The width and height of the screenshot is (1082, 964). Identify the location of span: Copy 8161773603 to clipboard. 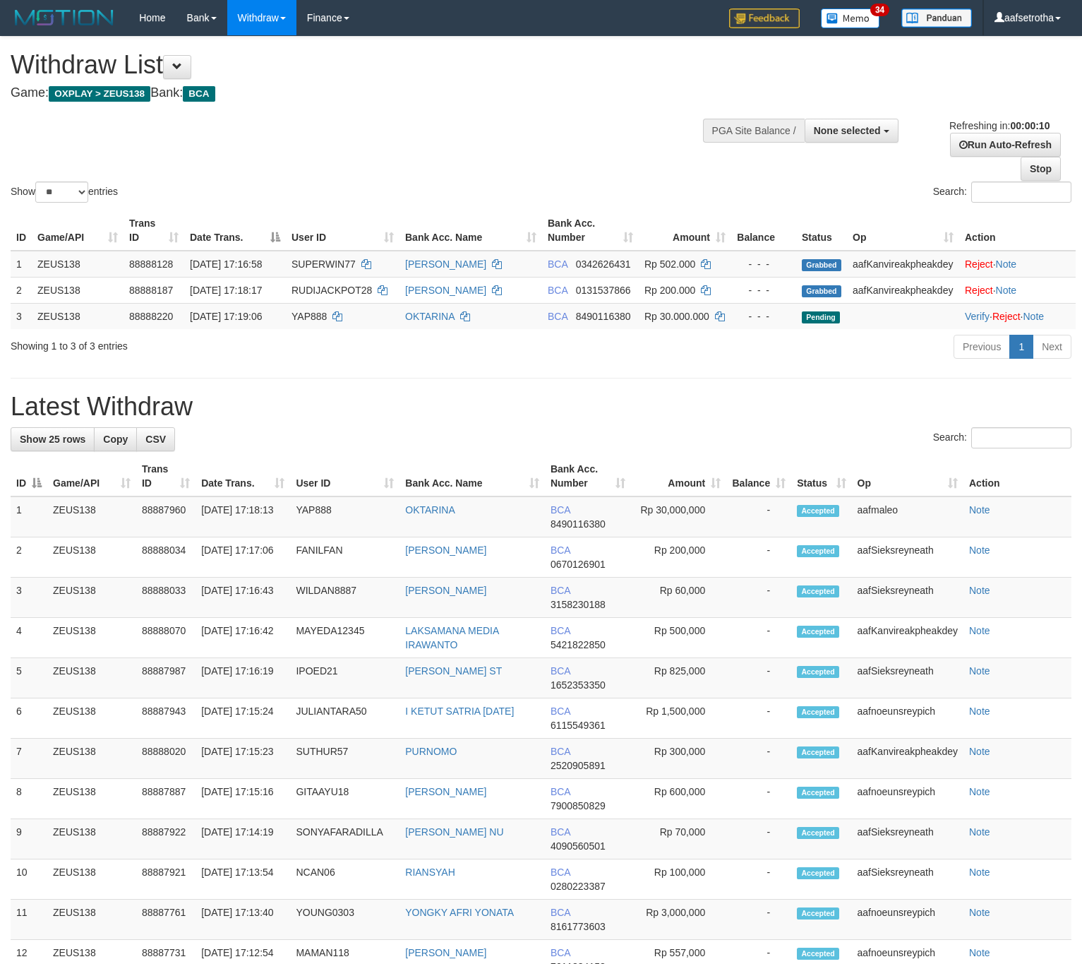
(578, 926).